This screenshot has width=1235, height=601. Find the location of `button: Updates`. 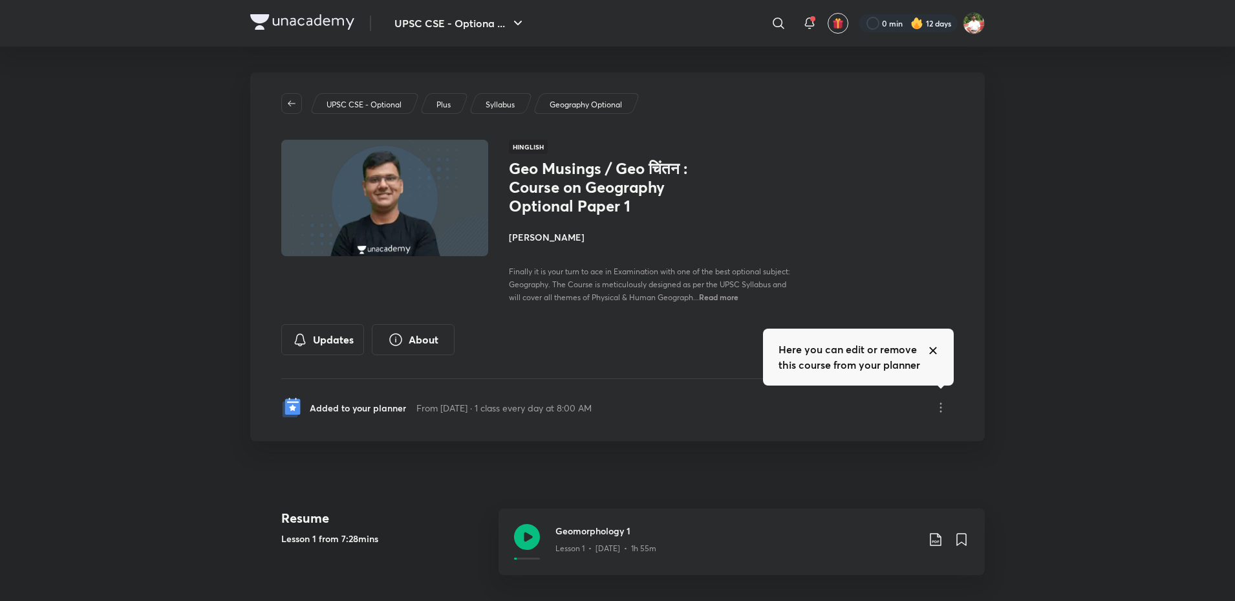

button: Updates is located at coordinates (323, 339).